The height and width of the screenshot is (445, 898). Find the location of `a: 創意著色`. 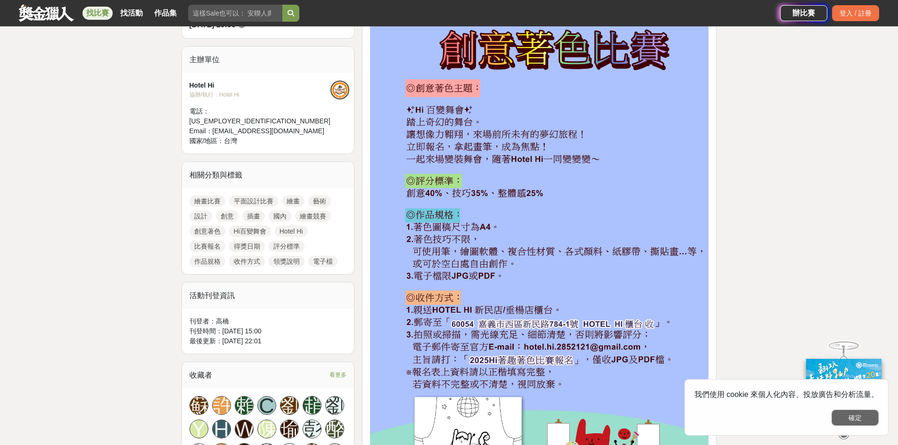

a: 創意著色 is located at coordinates (207, 231).